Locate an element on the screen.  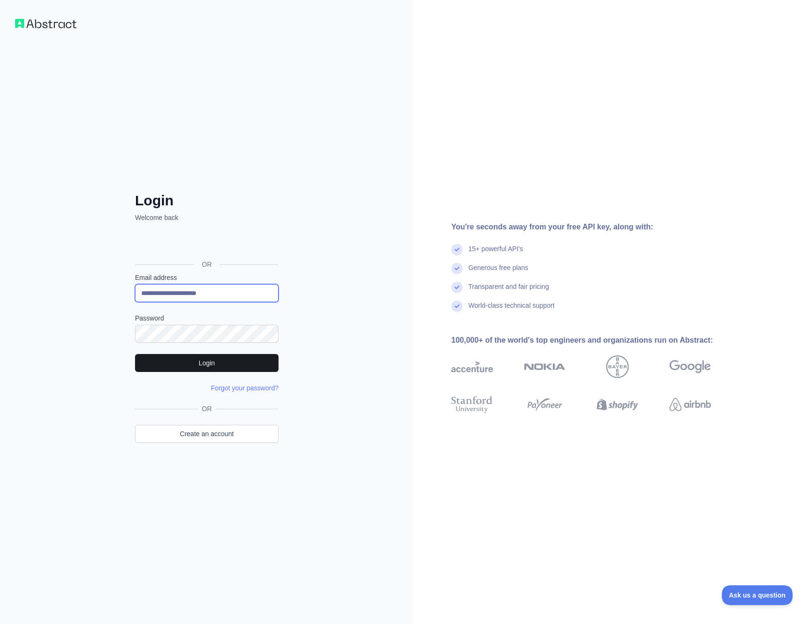
img: stanford university is located at coordinates (472, 405).